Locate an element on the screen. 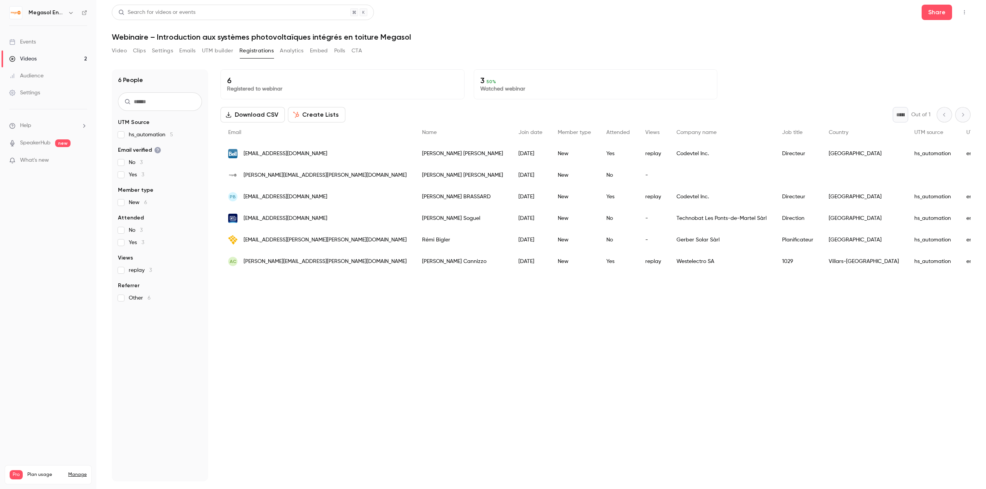 The width and height of the screenshot is (986, 489). div: Gerber Solar Sàrl is located at coordinates (721, 240).